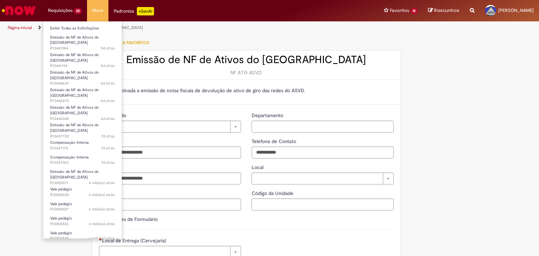  I want to click on p: +GenAi, so click(145, 11).